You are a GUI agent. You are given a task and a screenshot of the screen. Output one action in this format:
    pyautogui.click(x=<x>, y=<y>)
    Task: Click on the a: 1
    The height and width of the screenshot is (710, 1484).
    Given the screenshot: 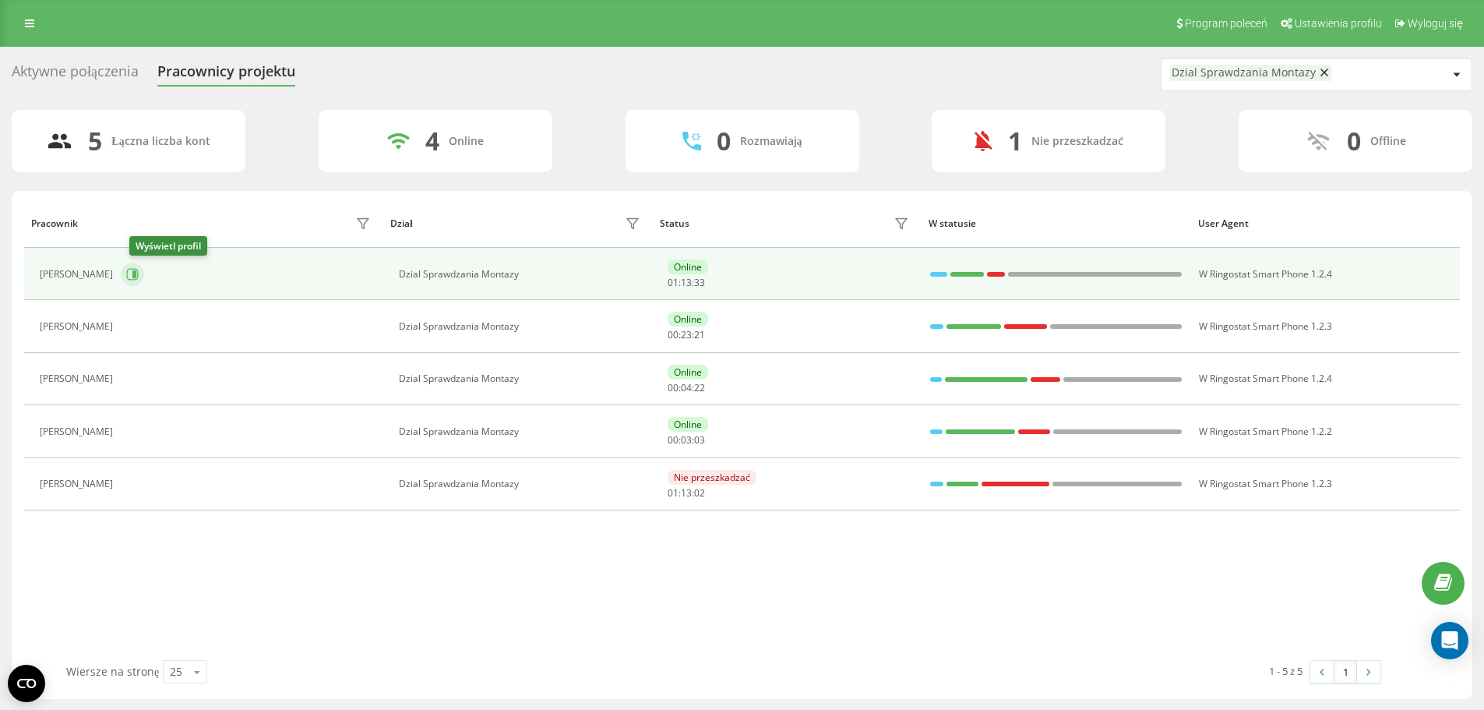 What is the action you would take?
    pyautogui.click(x=1346, y=672)
    